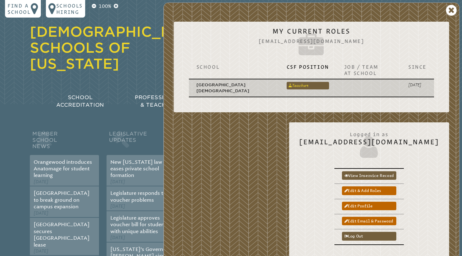 The height and width of the screenshot is (256, 462). I want to click on a: Edit profile, so click(369, 206).